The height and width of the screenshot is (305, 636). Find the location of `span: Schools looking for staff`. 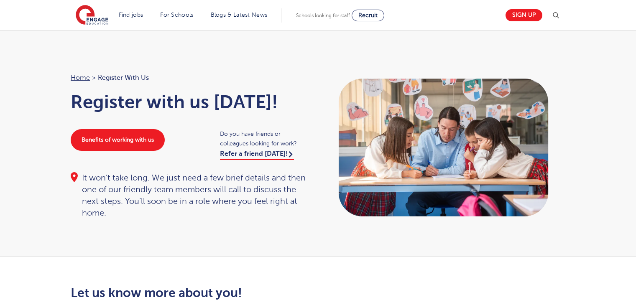

span: Schools looking for staff is located at coordinates (323, 15).